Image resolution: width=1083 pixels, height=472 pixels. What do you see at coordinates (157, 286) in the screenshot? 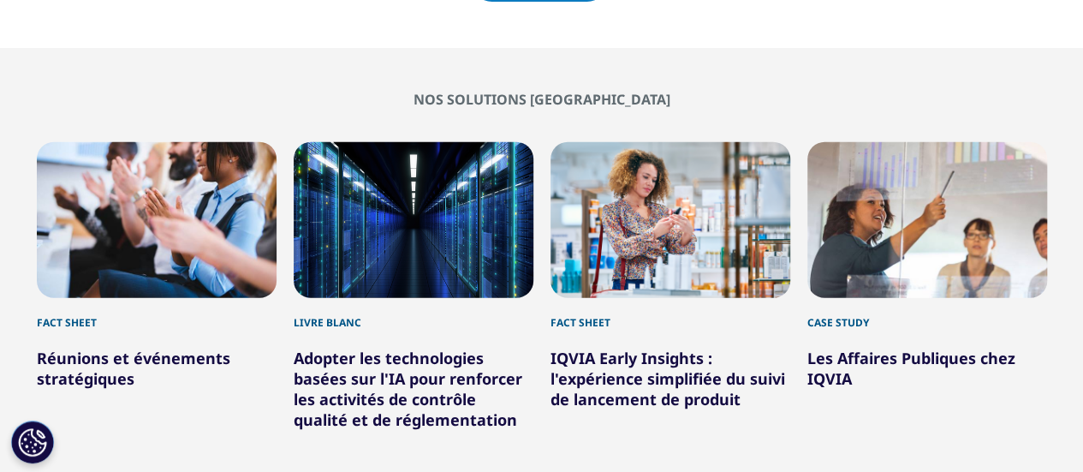
I see `div: 1 / 7` at bounding box center [157, 286].